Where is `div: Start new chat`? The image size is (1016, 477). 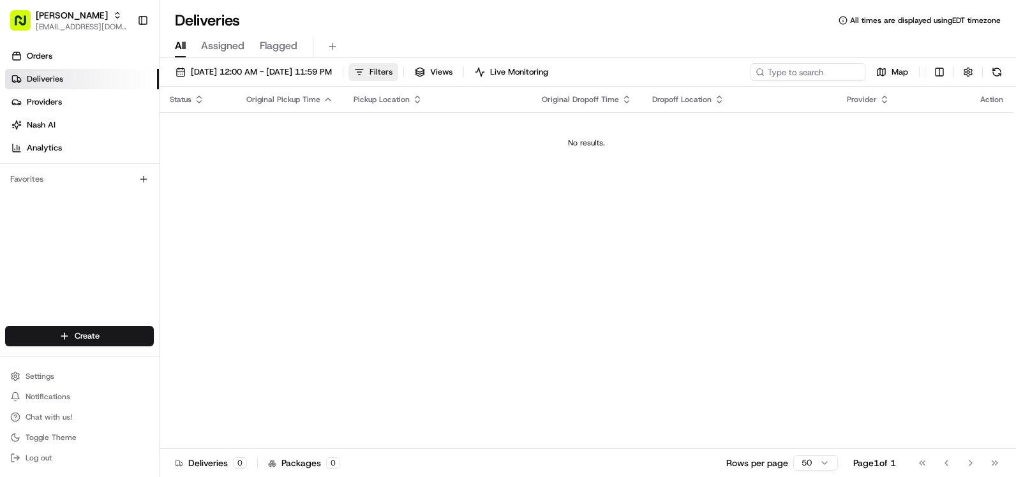 div: Start new chat is located at coordinates (126, 128).